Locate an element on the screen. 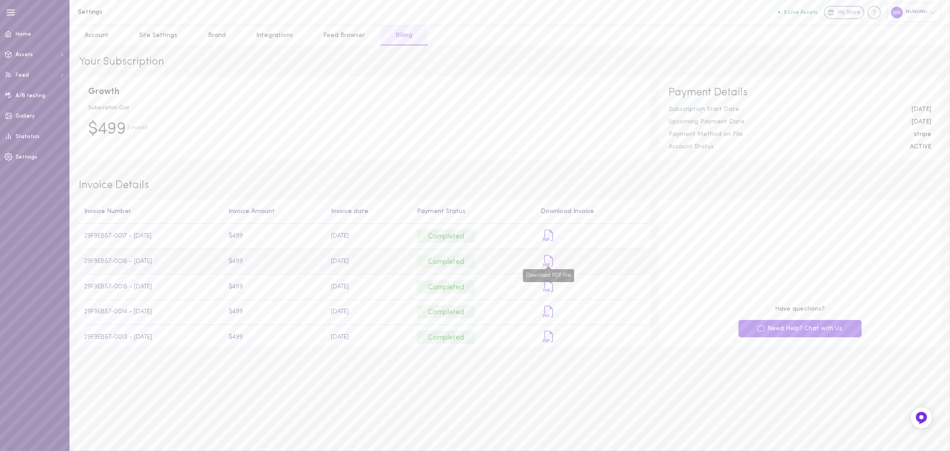 This screenshot has height=451, width=950. span: Growth is located at coordinates (364, 92).